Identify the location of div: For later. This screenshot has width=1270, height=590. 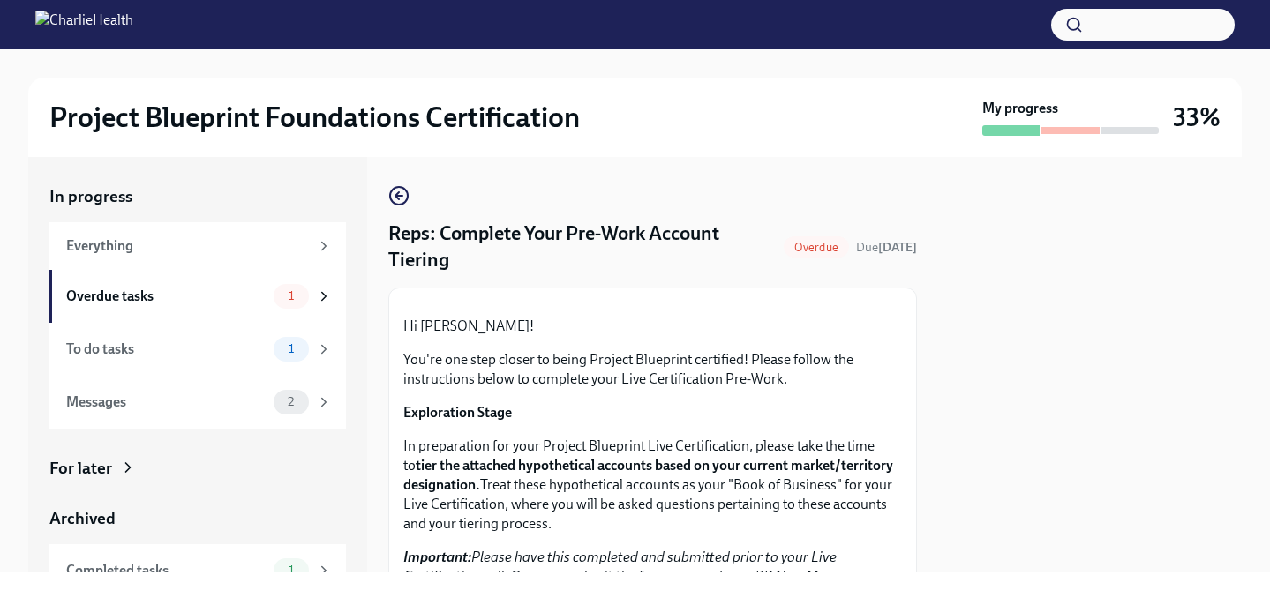
(80, 468).